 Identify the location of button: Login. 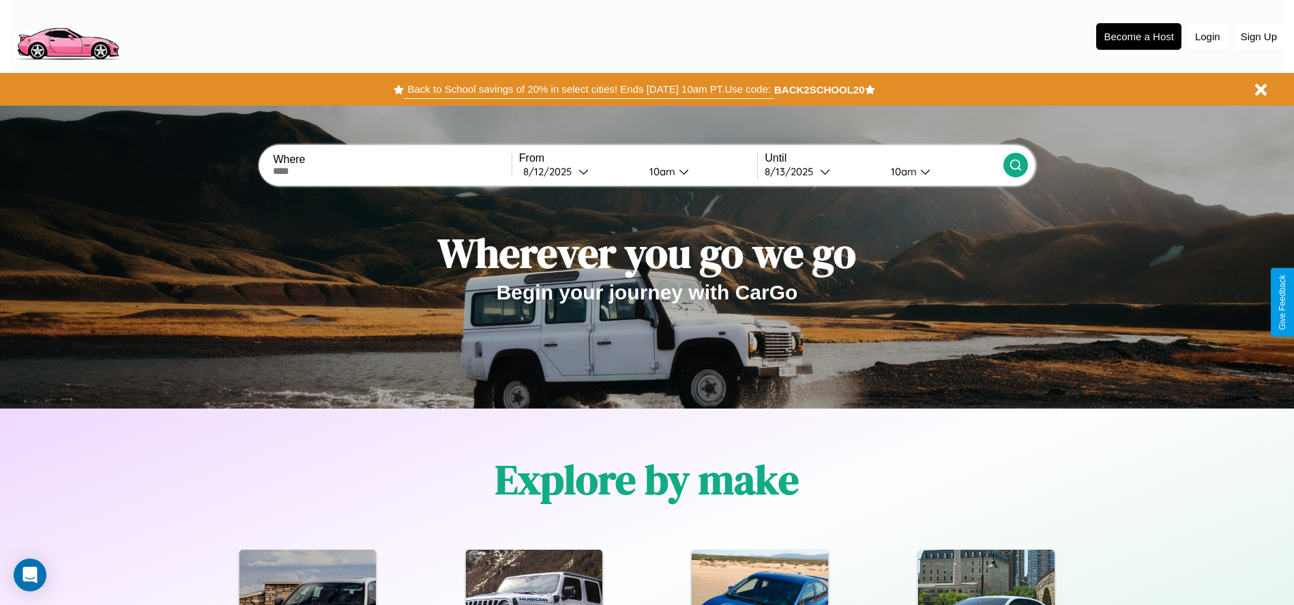
(1207, 36).